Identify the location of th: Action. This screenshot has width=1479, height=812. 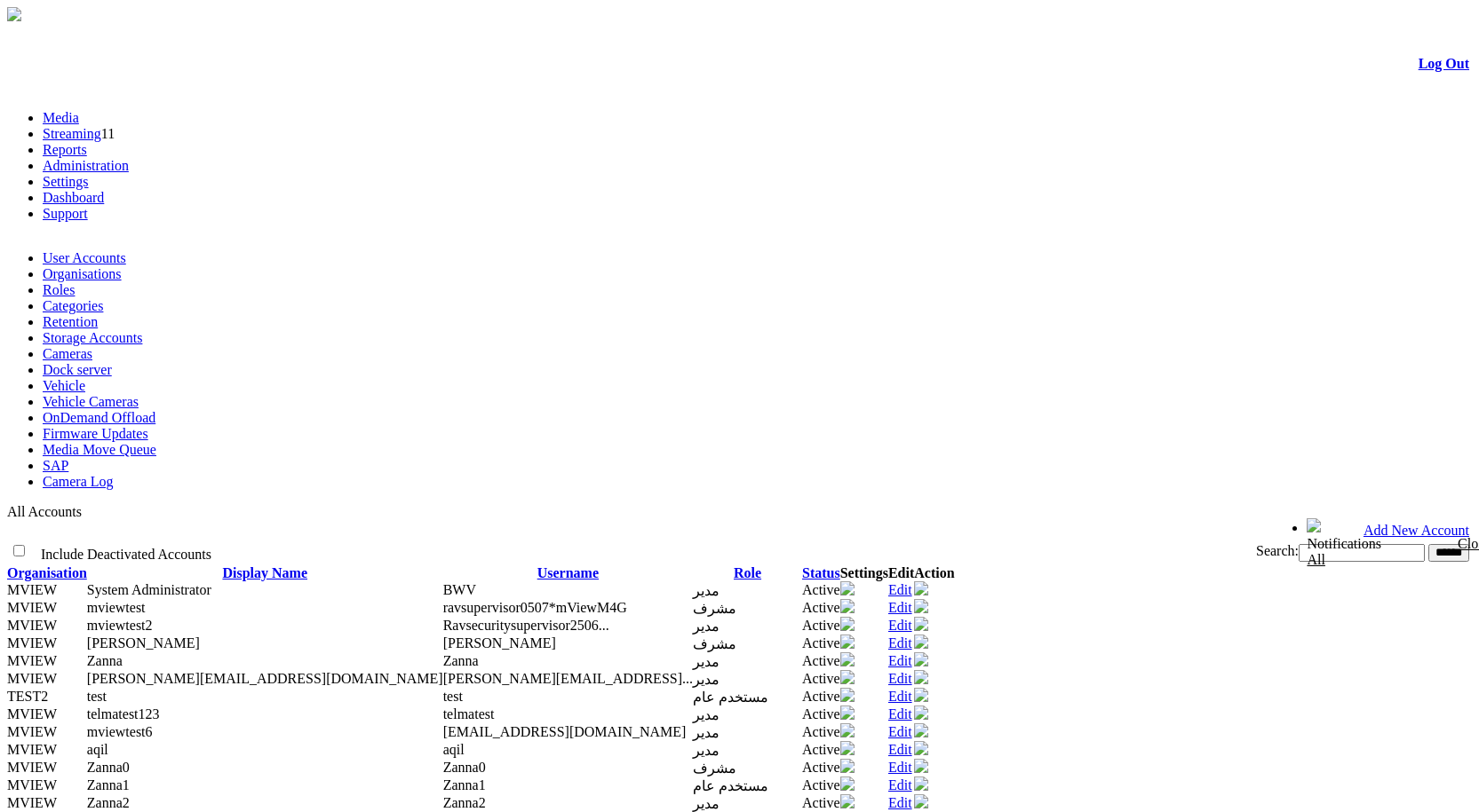
(933, 573).